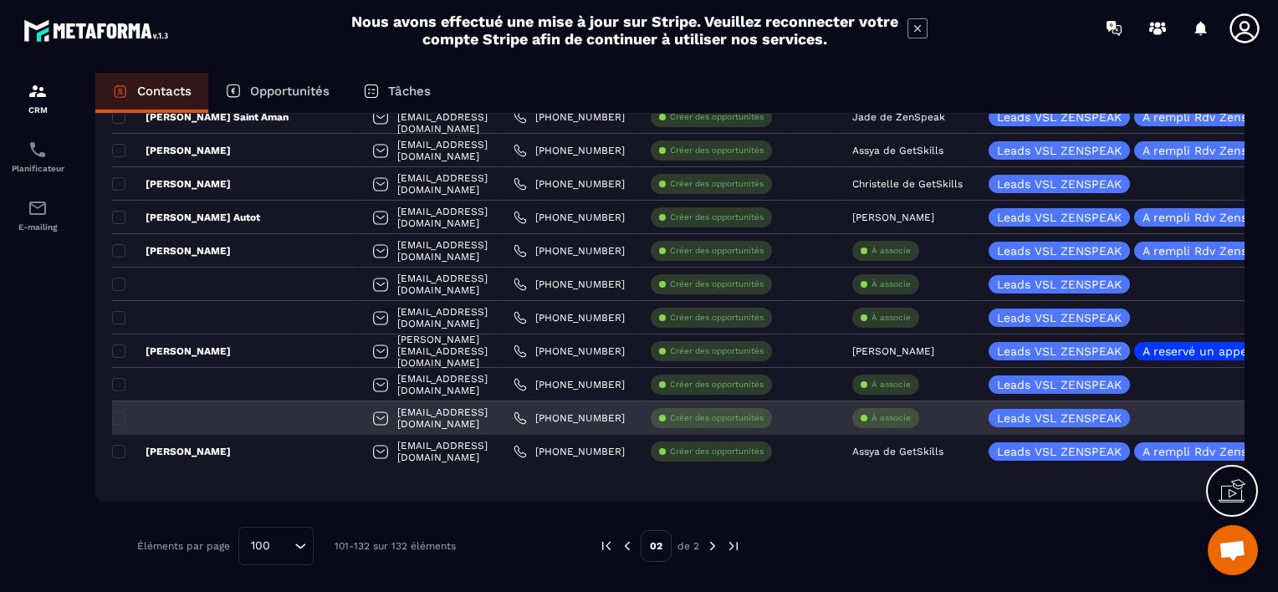  What do you see at coordinates (907, 184) in the screenshot?
I see `p: Christelle de GetSkills` at bounding box center [907, 184].